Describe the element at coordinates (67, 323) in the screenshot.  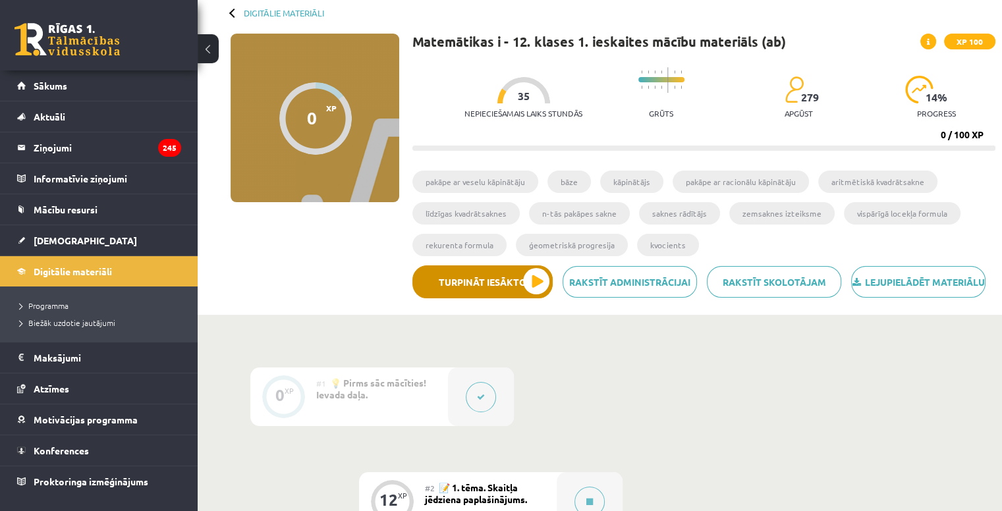
I see `span: Biežāk uzdotie jautājumi` at that location.